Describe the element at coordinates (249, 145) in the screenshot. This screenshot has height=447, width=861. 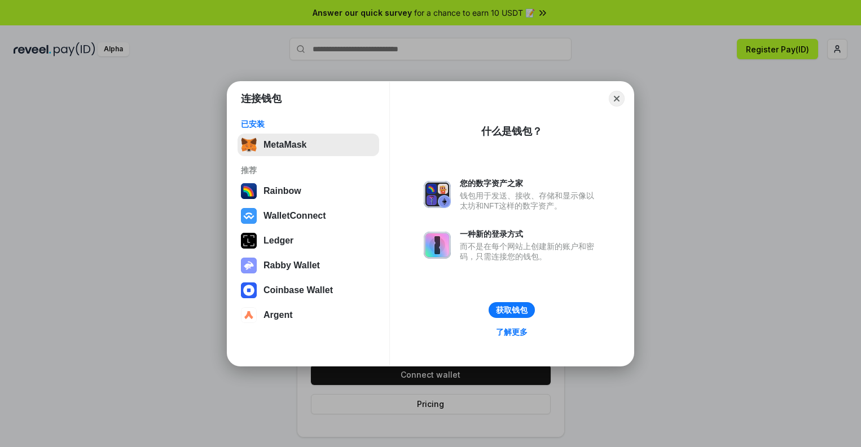
I see `img: svg+xml,%3Csvg%20fill%3D%22none%22%20height%3D%2233%22%20viewBox%3D%220%200%2035%2033%22%20width%...` at that location.